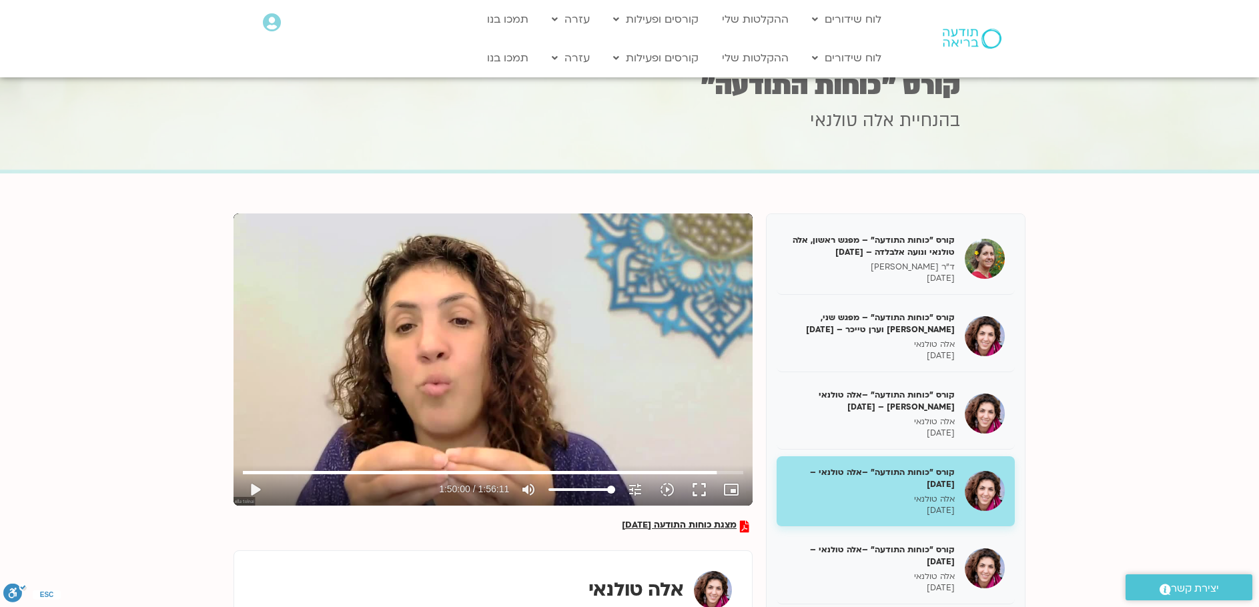 Image resolution: width=1259 pixels, height=607 pixels. What do you see at coordinates (985, 491) in the screenshot?
I see `img: קורס "כוחות התודעה" –אלה טולנאי – 03/06/25` at bounding box center [985, 491].